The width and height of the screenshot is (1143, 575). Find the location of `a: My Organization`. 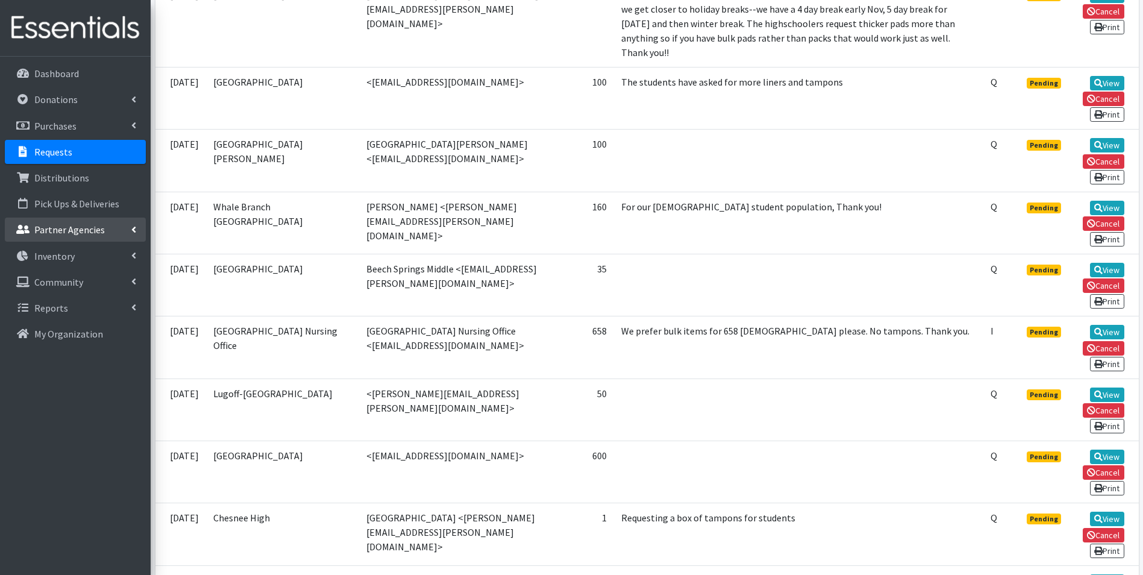

a: My Organization is located at coordinates (75, 334).